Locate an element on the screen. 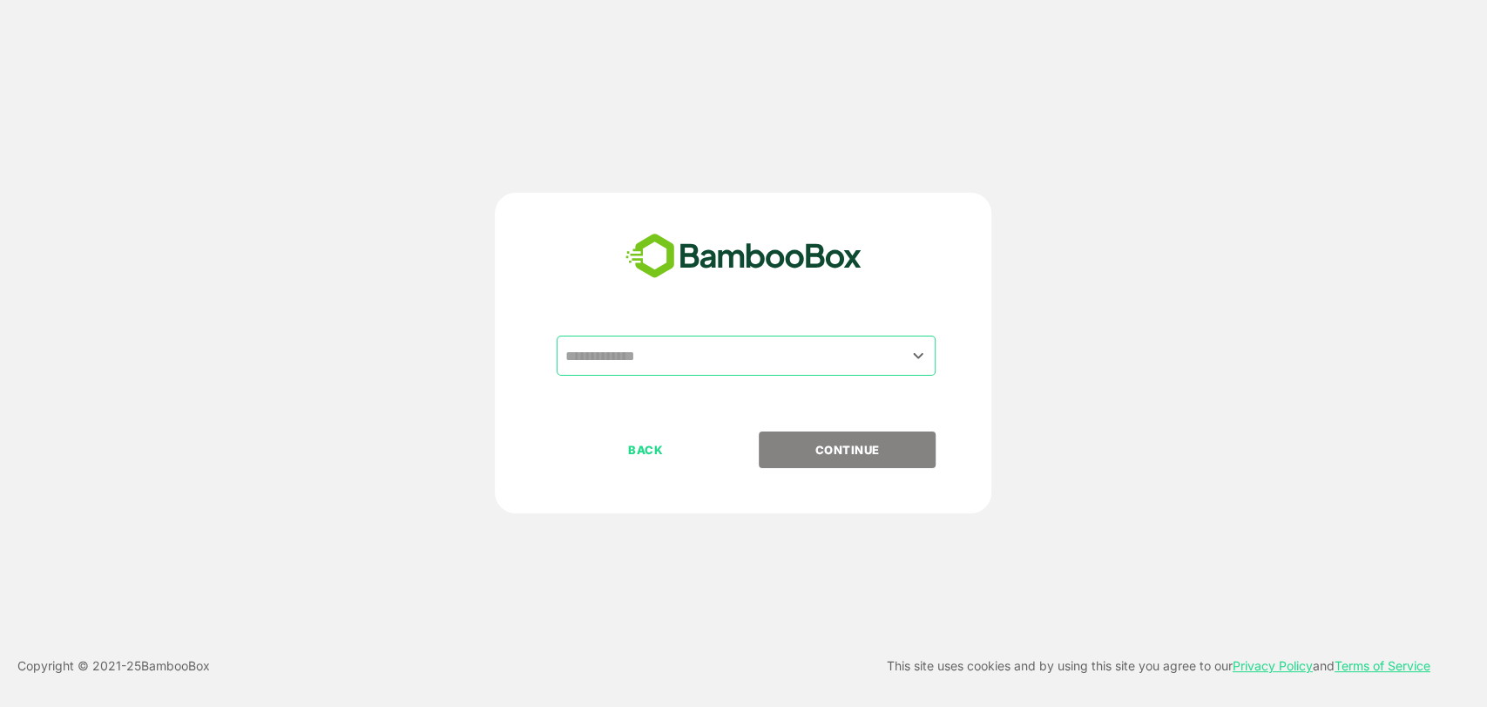 This screenshot has width=1487, height=707. button: BACK is located at coordinates (645, 450).